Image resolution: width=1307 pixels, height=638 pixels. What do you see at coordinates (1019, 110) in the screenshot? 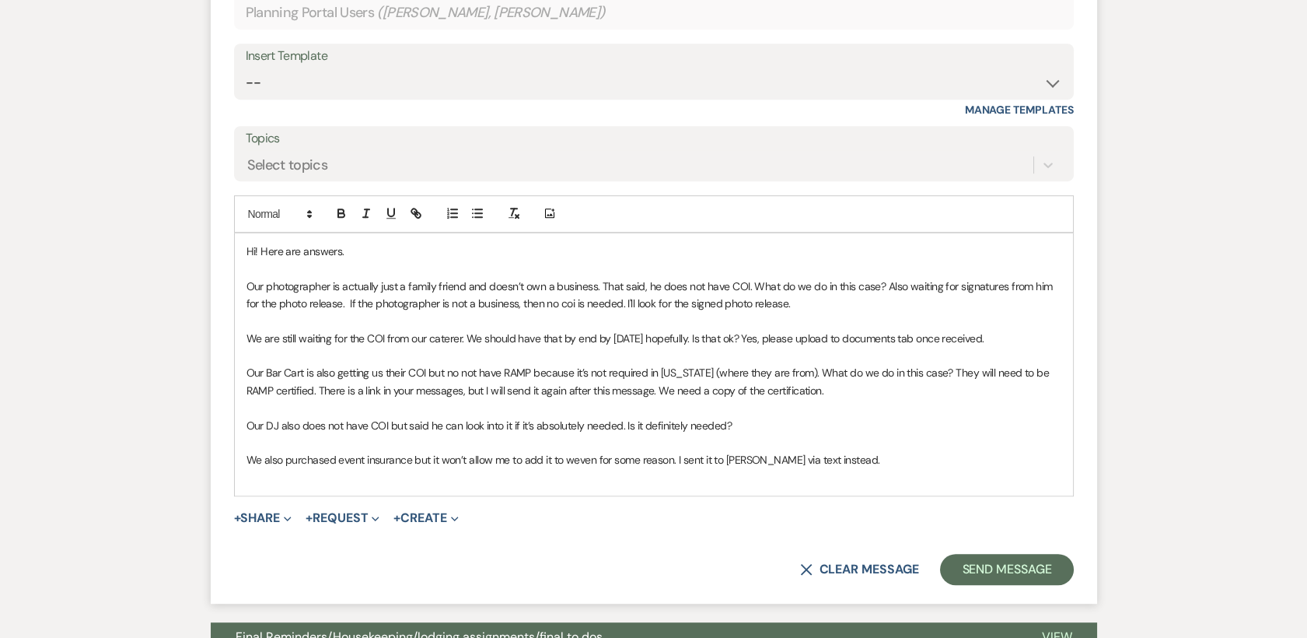
I see `a: Manage Templates` at bounding box center [1019, 110].